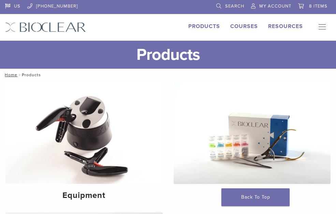  I want to click on a: Kits, so click(252, 143).